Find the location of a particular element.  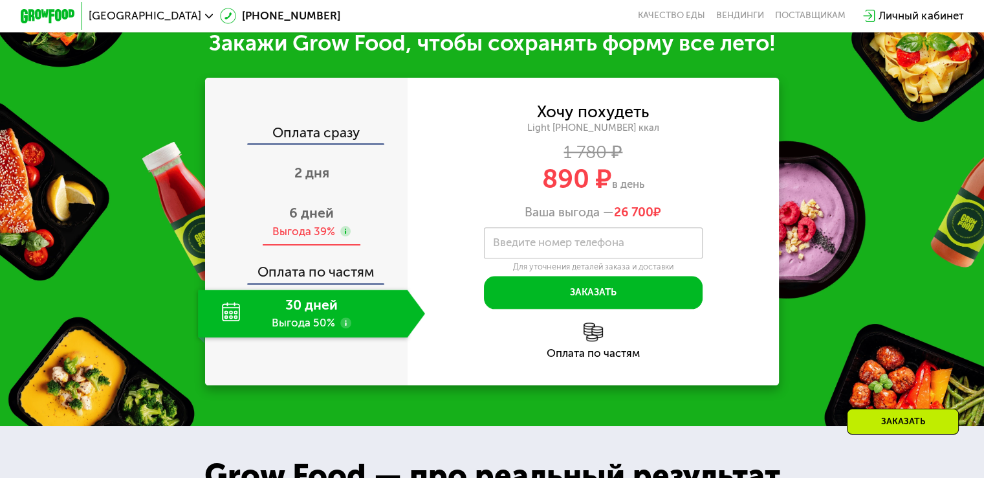

div: Заказать is located at coordinates (903, 421).